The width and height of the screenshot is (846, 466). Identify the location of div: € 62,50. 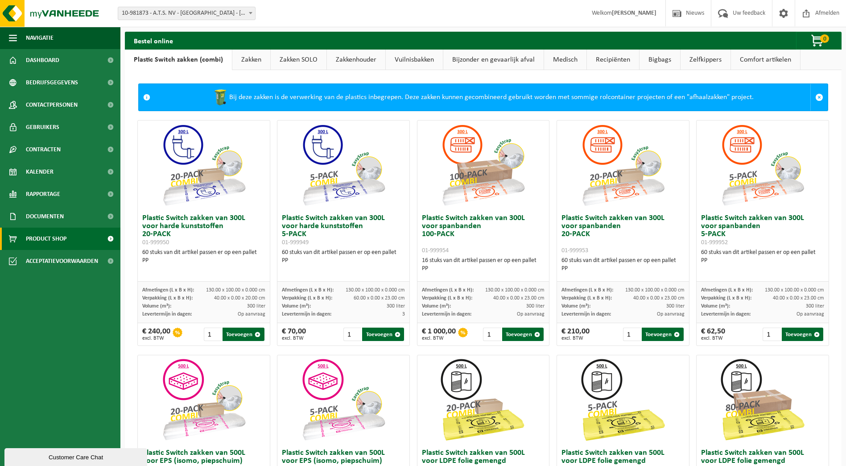
(713, 334).